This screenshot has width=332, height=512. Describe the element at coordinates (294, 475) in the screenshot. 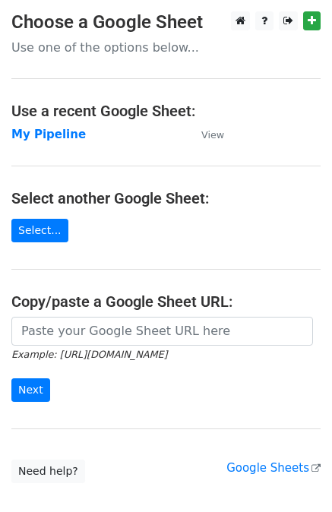

I see `div: Chat Widget` at that location.